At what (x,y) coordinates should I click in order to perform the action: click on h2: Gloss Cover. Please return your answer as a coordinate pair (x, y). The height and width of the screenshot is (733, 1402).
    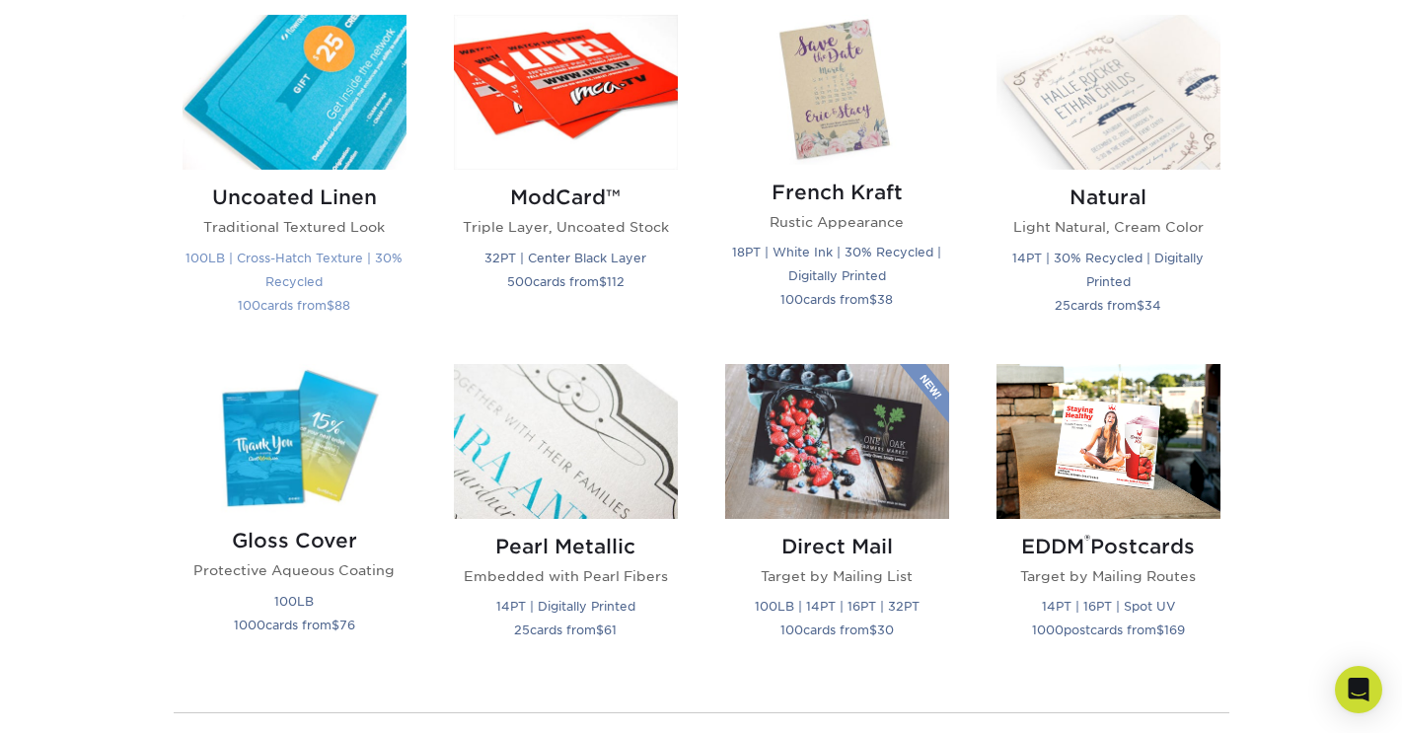
    Looking at the image, I should click on (294, 541).